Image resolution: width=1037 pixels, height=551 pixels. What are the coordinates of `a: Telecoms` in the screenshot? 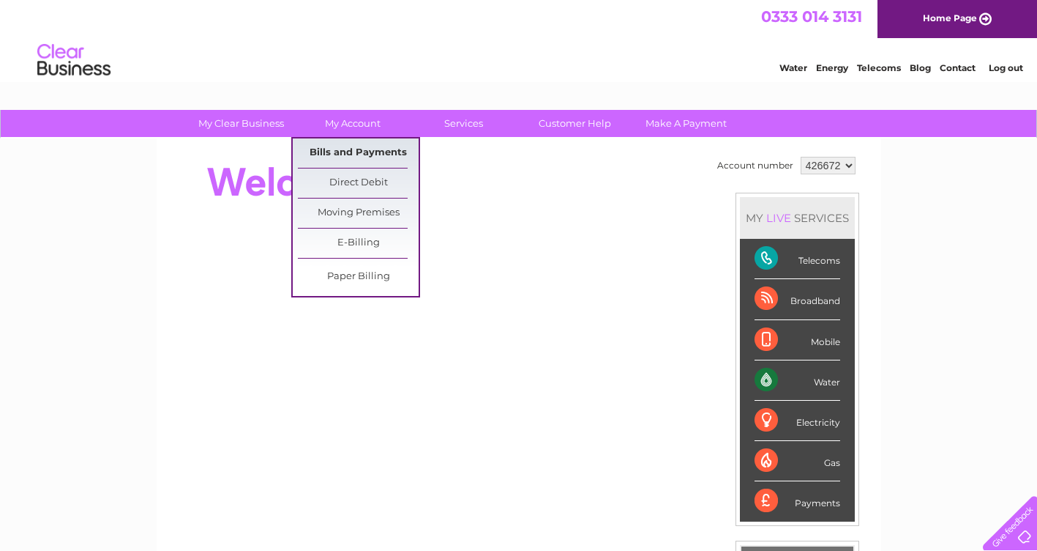 It's located at (879, 67).